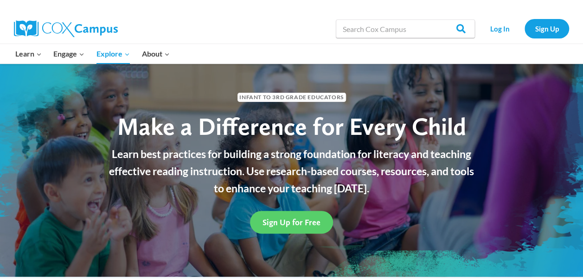  Describe the element at coordinates (156, 54) in the screenshot. I see `button: Child menu of About` at that location.